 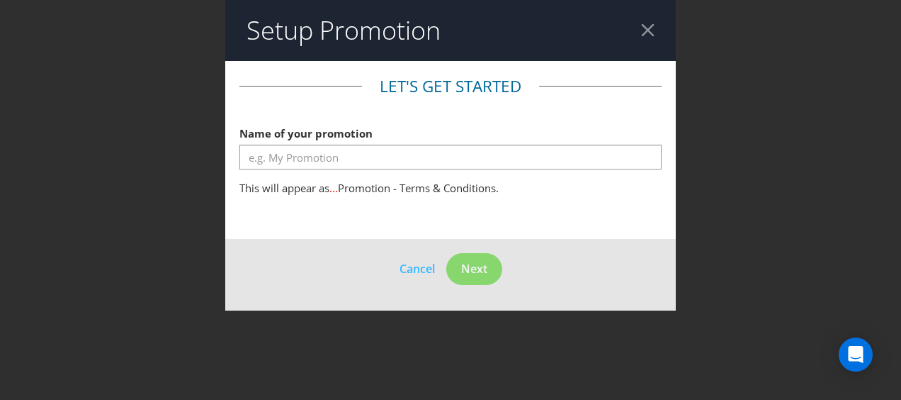 What do you see at coordinates (451, 157) in the screenshot?
I see `input: e.g. My Promotion` at bounding box center [451, 157].